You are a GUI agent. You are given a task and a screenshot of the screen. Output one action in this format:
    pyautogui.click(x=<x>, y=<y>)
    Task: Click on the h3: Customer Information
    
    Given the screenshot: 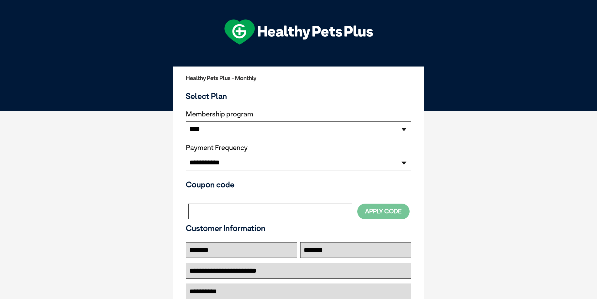 What is the action you would take?
    pyautogui.click(x=298, y=228)
    